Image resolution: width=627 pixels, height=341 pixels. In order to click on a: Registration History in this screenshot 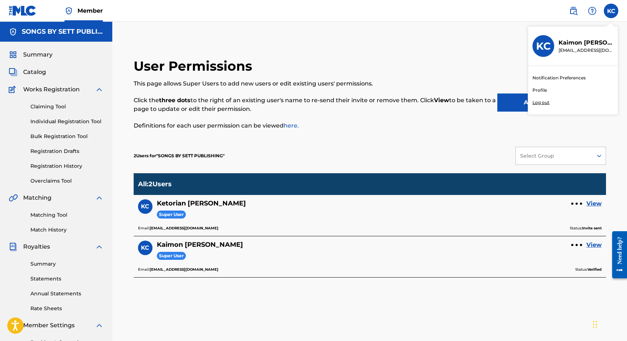, I will do `click(67, 166)`.